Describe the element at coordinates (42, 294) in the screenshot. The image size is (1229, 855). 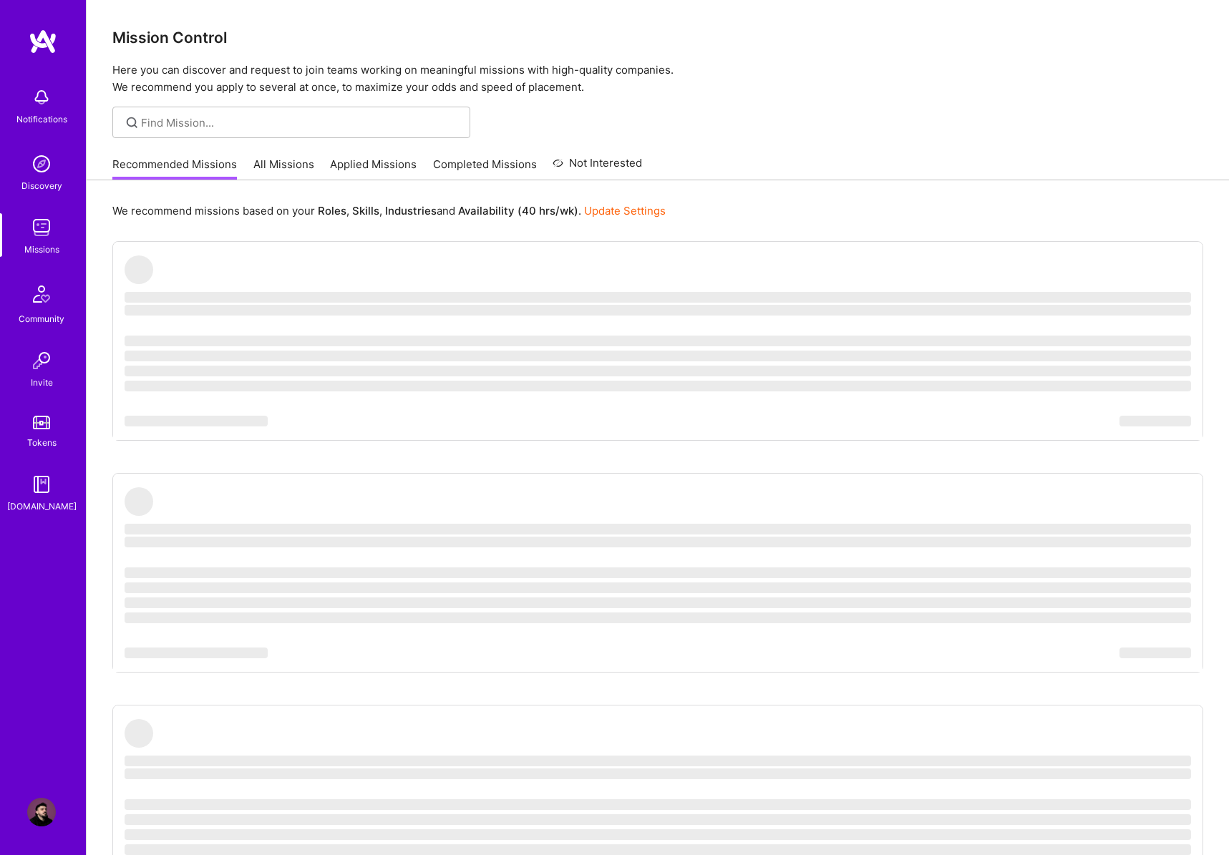
I see `img: Community` at that location.